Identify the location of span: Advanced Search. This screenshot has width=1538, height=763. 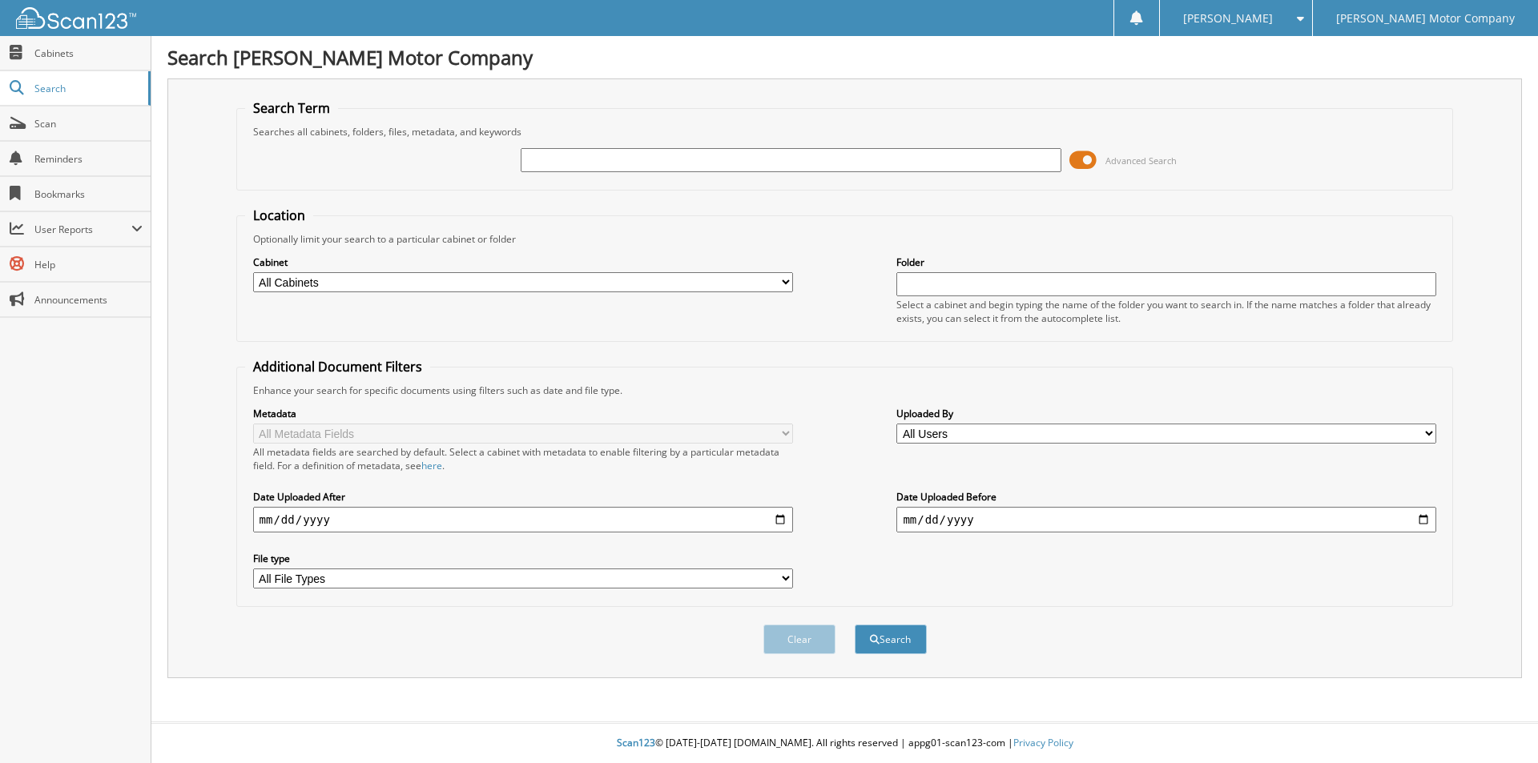
(1140, 160).